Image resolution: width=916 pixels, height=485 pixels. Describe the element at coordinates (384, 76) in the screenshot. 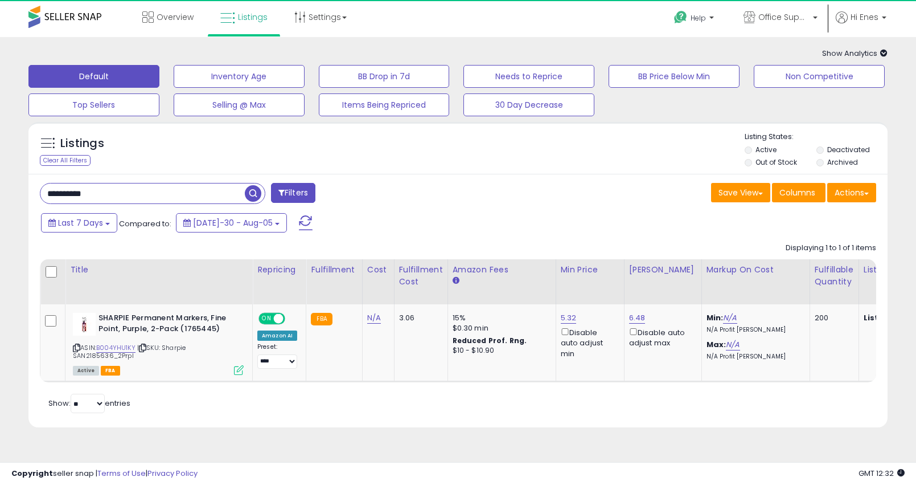

I see `button: BB Drop in 7d` at that location.